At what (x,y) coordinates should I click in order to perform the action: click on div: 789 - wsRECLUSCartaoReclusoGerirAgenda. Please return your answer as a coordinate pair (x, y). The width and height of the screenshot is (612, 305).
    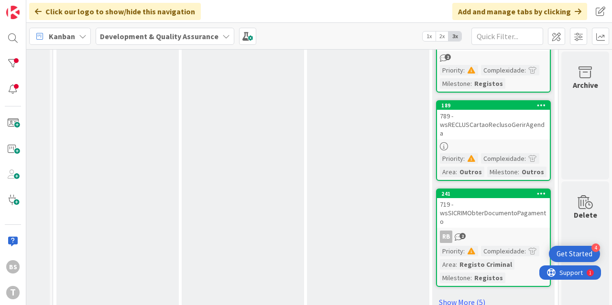
    Looking at the image, I should click on (493, 125).